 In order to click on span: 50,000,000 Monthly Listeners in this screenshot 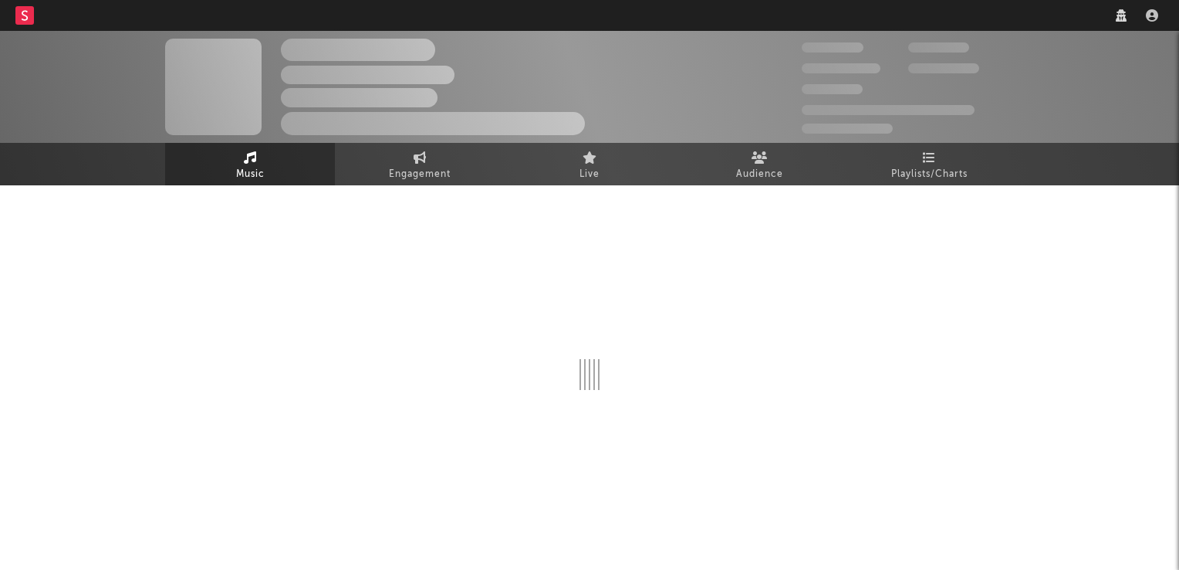, I will do `click(888, 110)`.